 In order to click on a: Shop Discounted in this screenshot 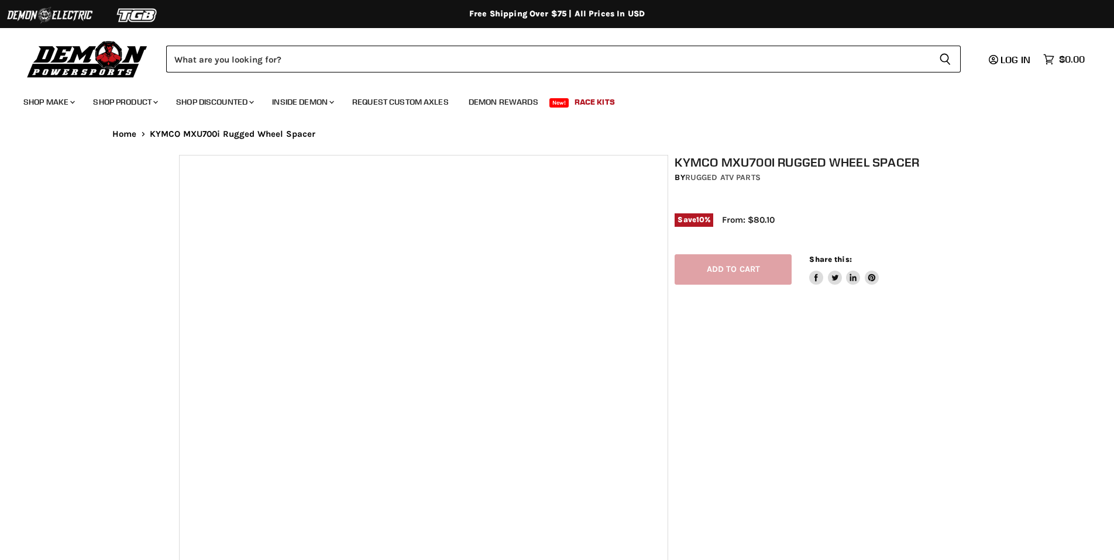, I will do `click(214, 102)`.